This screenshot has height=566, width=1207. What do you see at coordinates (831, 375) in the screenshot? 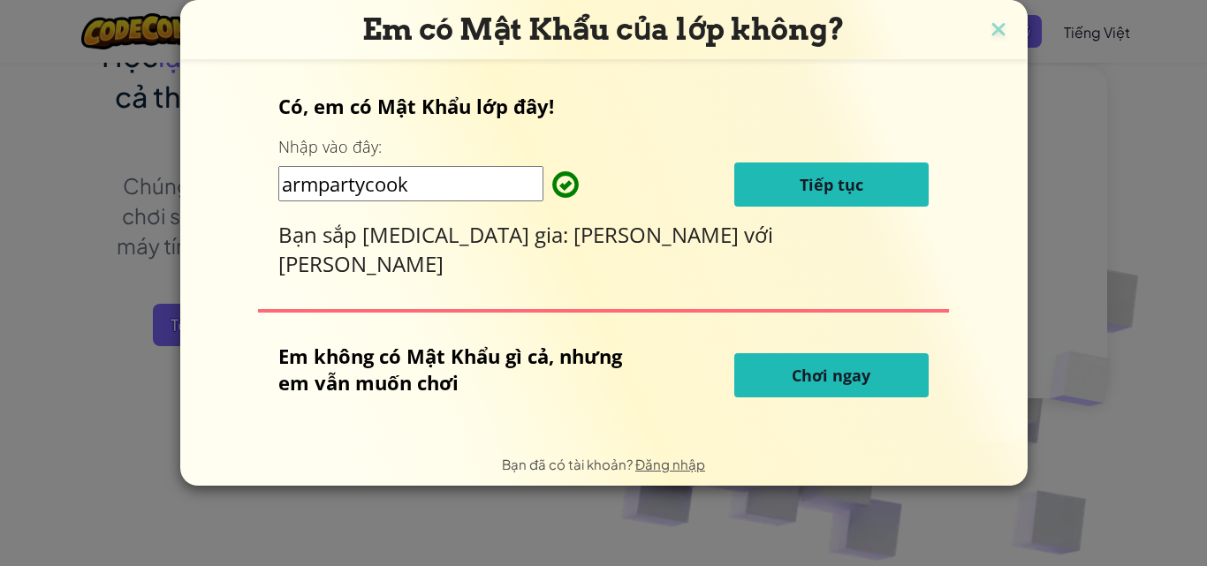
I see `button: Chơi ngay` at bounding box center [831, 375].